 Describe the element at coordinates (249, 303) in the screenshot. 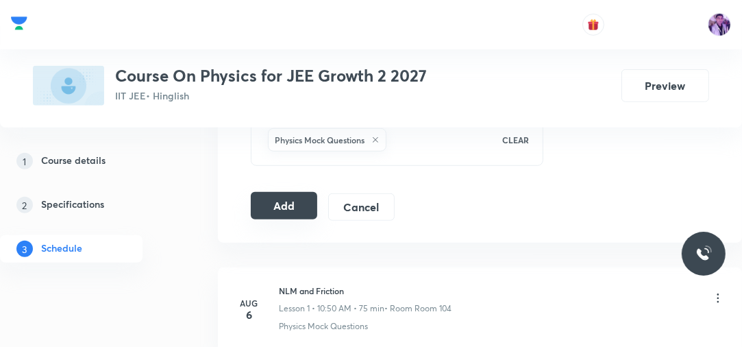

I see `h6: Aug` at that location.